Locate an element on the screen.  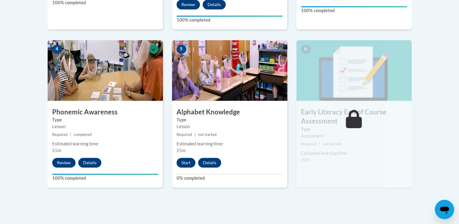
button: Review is located at coordinates (64, 163).